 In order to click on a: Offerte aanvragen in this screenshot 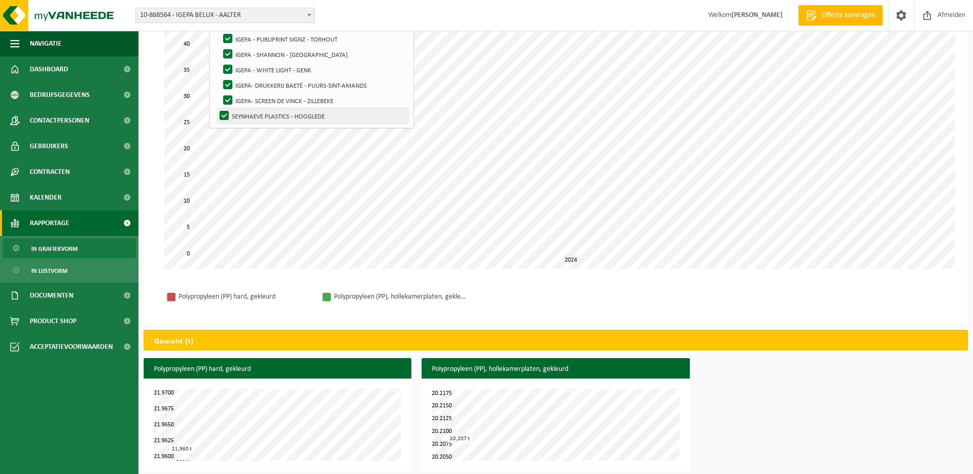, I will do `click(840, 15)`.